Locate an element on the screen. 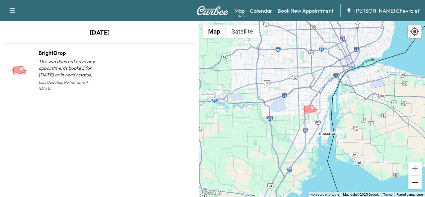  h1: BrightDrop is located at coordinates (69, 53).